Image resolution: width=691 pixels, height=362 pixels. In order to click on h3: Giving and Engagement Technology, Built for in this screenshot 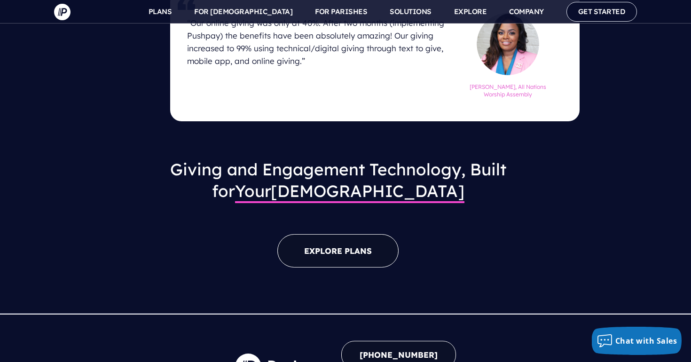, I will do `click(338, 180)`.